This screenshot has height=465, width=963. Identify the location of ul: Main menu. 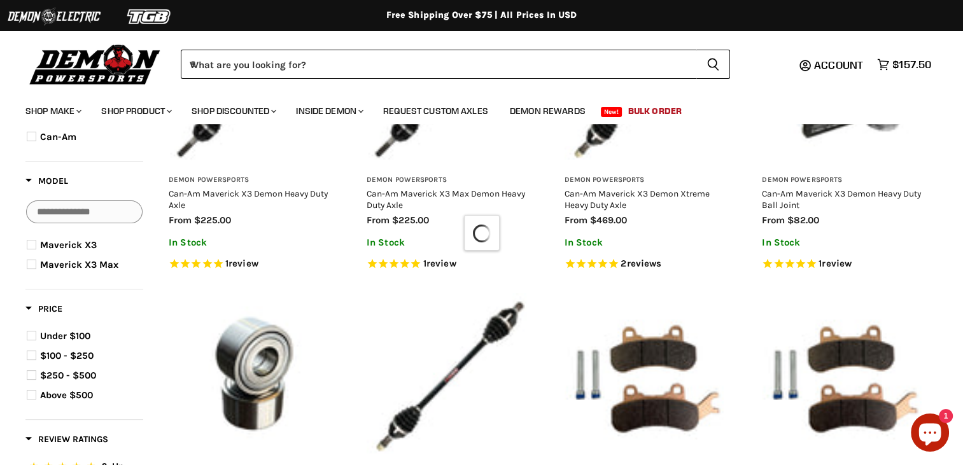
(472, 108).